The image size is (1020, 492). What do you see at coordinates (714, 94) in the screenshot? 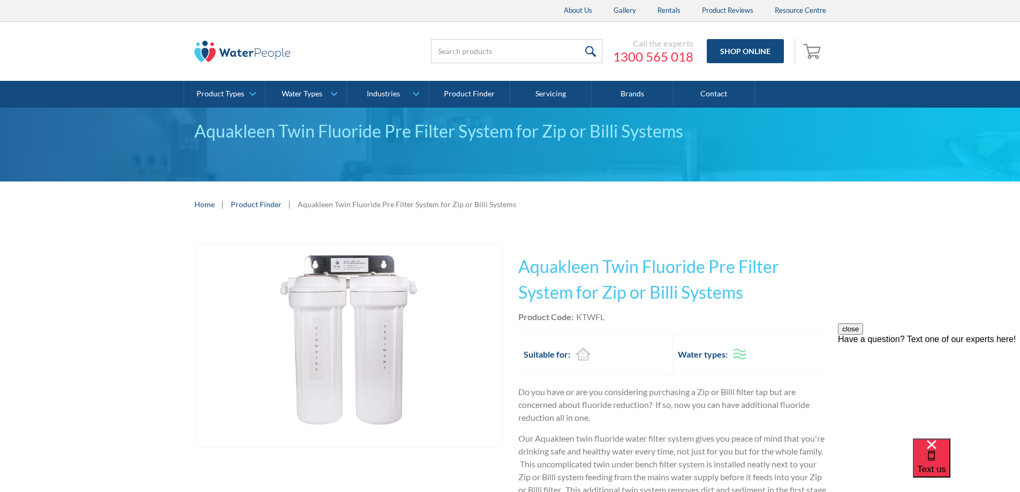
I see `a: Contact` at bounding box center [714, 94].